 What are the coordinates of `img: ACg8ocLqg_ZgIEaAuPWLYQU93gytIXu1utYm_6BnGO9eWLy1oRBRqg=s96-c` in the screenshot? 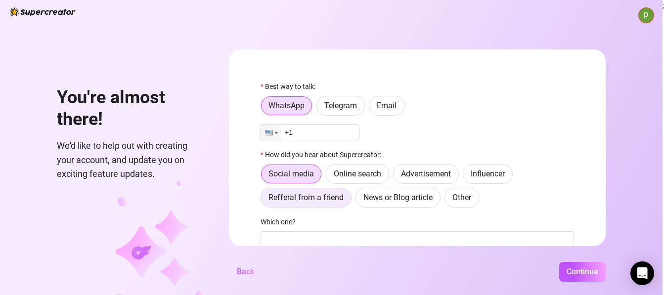 It's located at (646, 15).